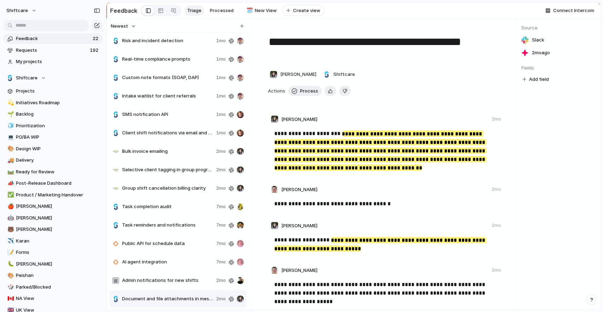 The width and height of the screenshot is (603, 312). I want to click on a: ✈️Karan, so click(53, 241).